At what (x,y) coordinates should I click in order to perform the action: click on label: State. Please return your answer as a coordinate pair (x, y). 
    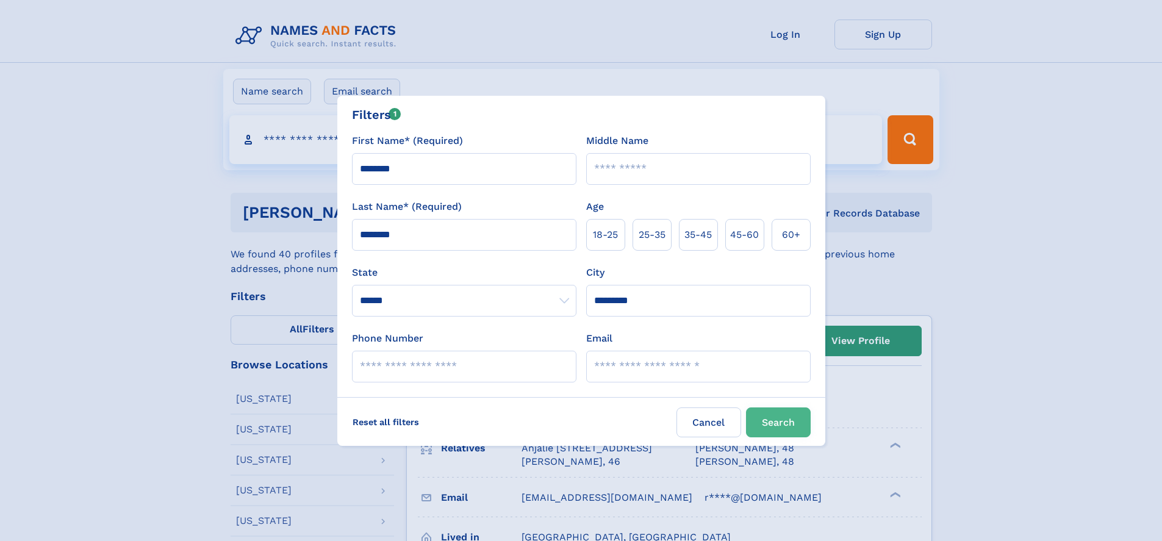
    Looking at the image, I should click on (464, 273).